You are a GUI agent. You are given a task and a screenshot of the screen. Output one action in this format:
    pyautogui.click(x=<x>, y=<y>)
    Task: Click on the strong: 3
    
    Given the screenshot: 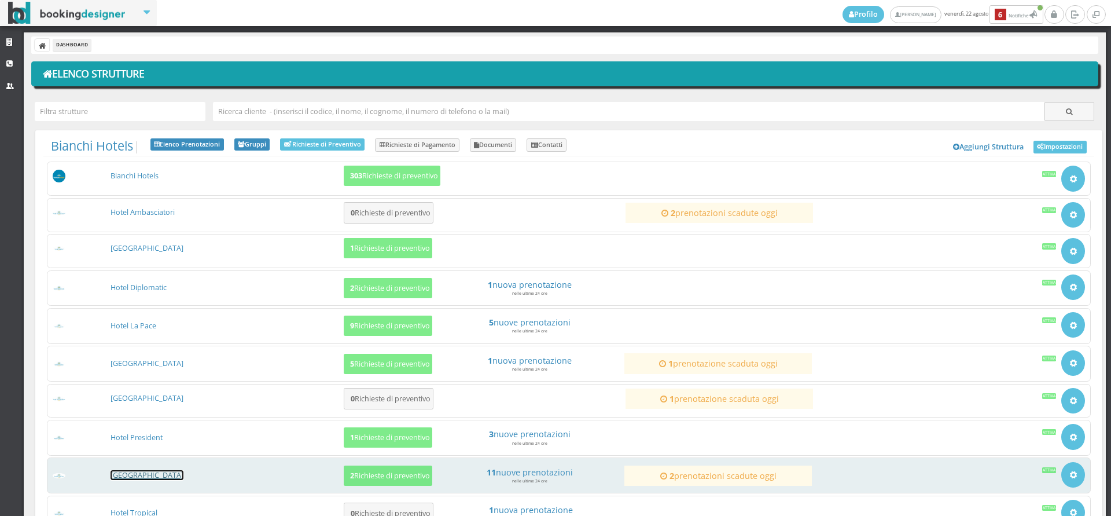 What is the action you would take?
    pyautogui.click(x=491, y=434)
    